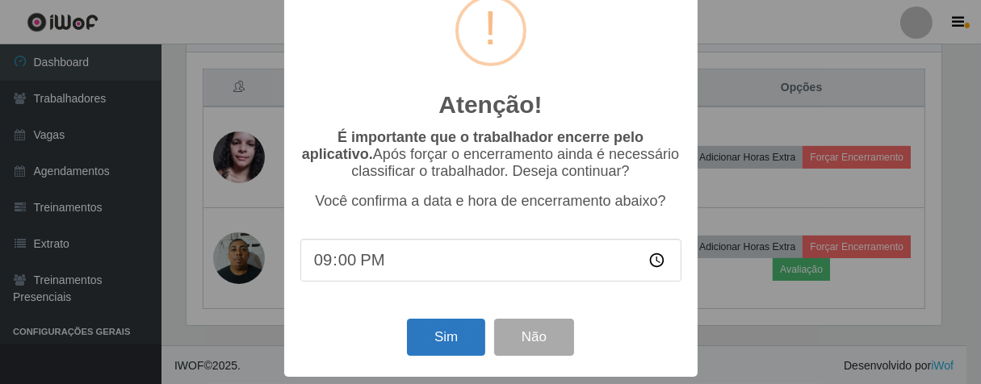 The width and height of the screenshot is (981, 384). I want to click on h2: Atenção!, so click(490, 105).